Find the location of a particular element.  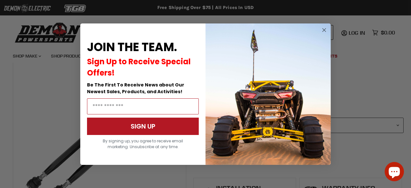

inbox-online-store-chat: Shopify online store chat is located at coordinates (394, 172).